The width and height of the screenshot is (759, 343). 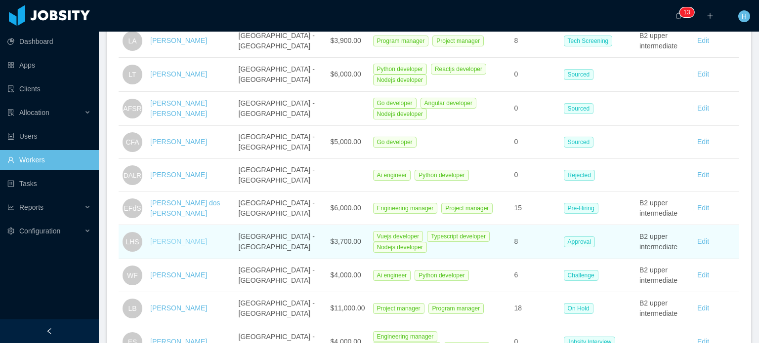 What do you see at coordinates (581, 208) in the screenshot?
I see `span: Pre-Hiring` at bounding box center [581, 208].